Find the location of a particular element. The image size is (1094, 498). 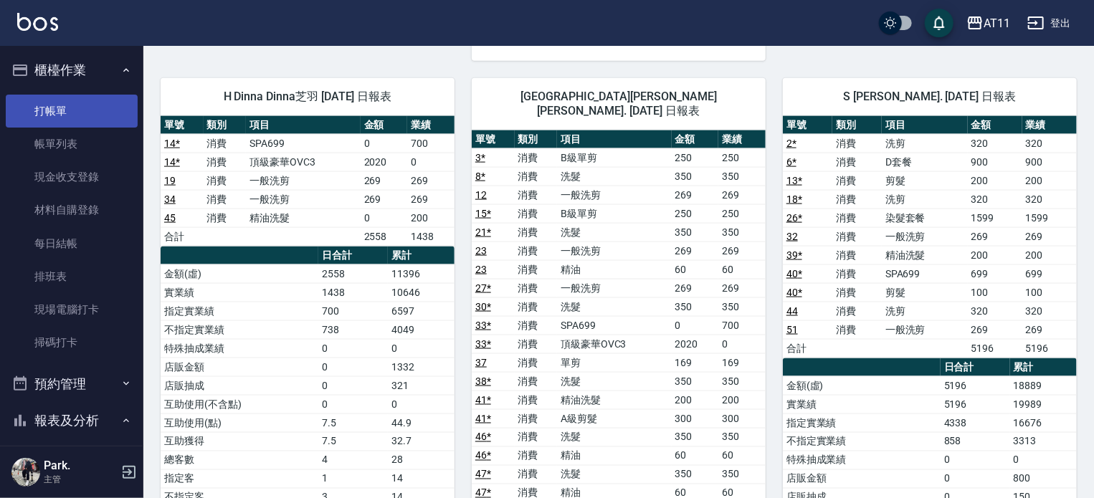

td: 900 is located at coordinates (1049, 162).